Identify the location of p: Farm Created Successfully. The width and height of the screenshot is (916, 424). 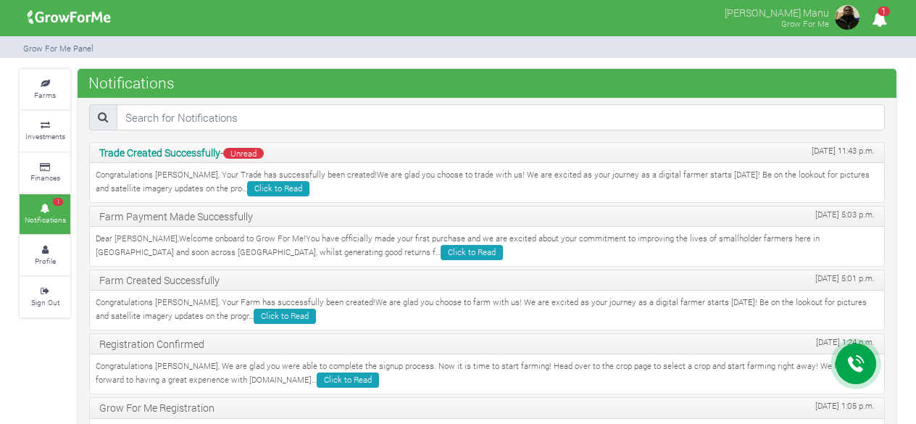
(487, 280).